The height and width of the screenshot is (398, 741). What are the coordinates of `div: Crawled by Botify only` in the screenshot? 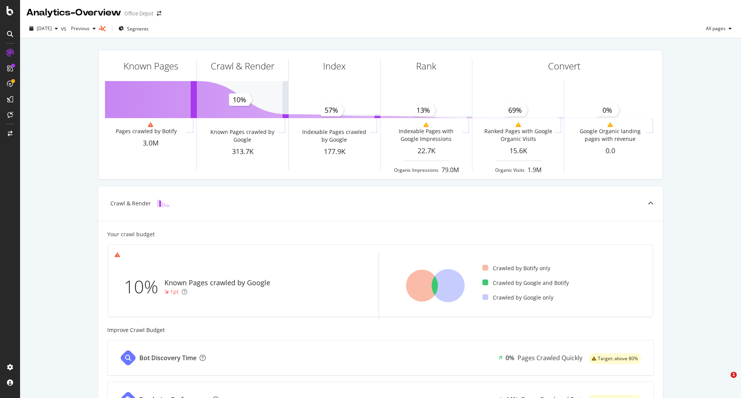 It's located at (516, 268).